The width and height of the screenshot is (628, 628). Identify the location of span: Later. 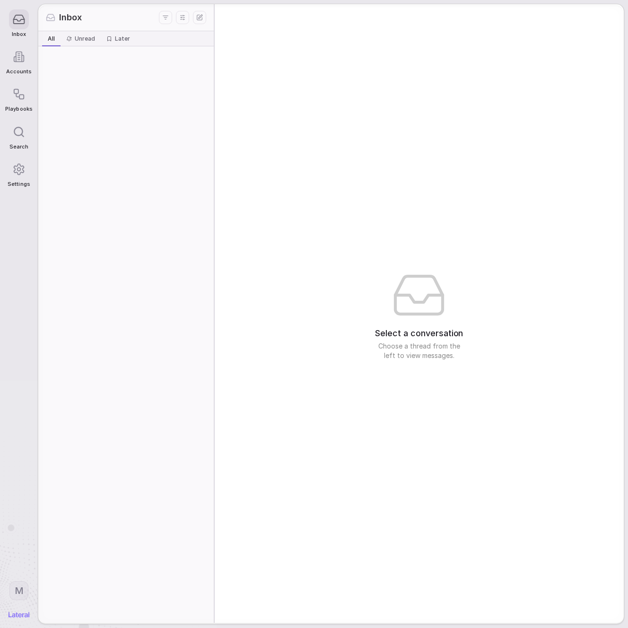
(123, 39).